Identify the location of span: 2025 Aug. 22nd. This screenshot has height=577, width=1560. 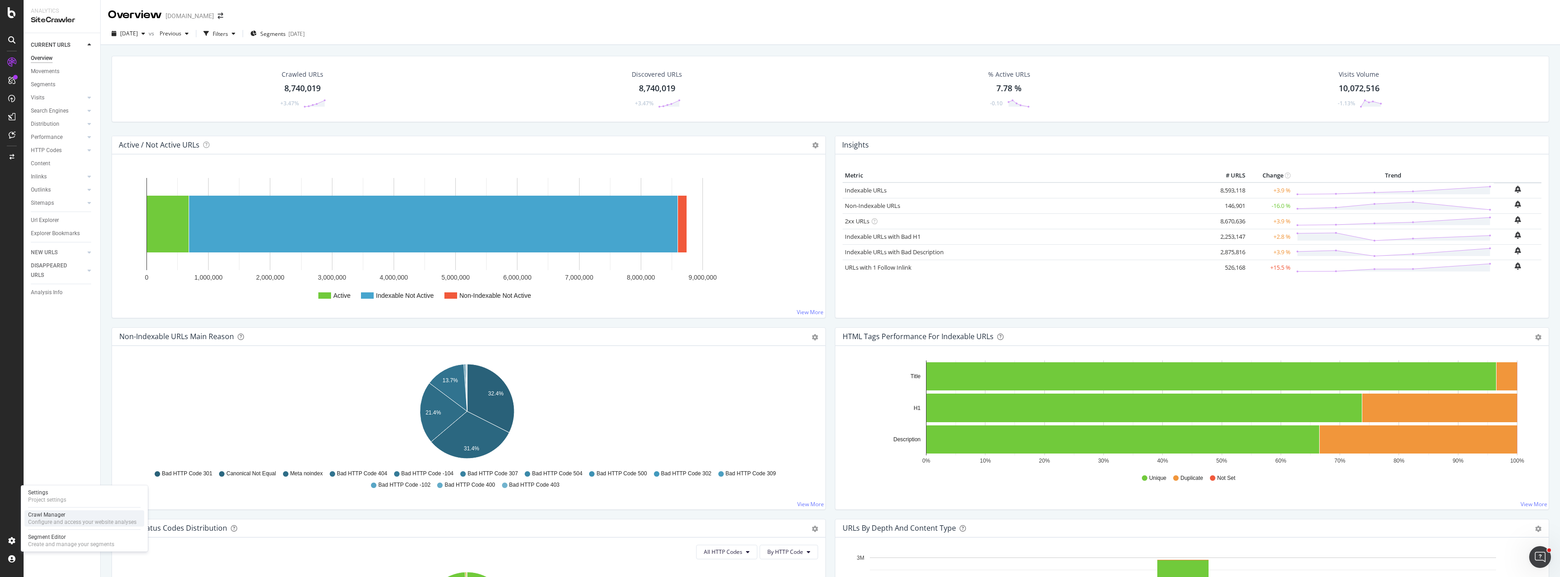
(129, 33).